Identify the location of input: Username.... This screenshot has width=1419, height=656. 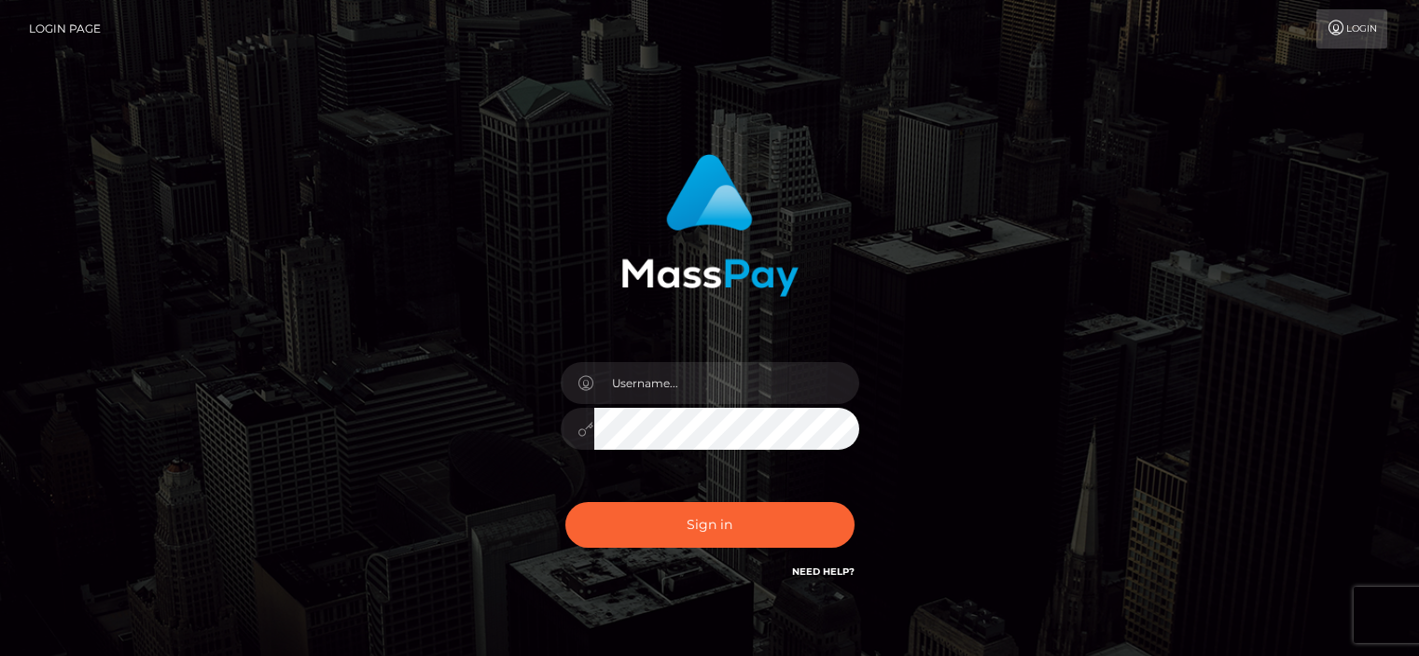
(727, 383).